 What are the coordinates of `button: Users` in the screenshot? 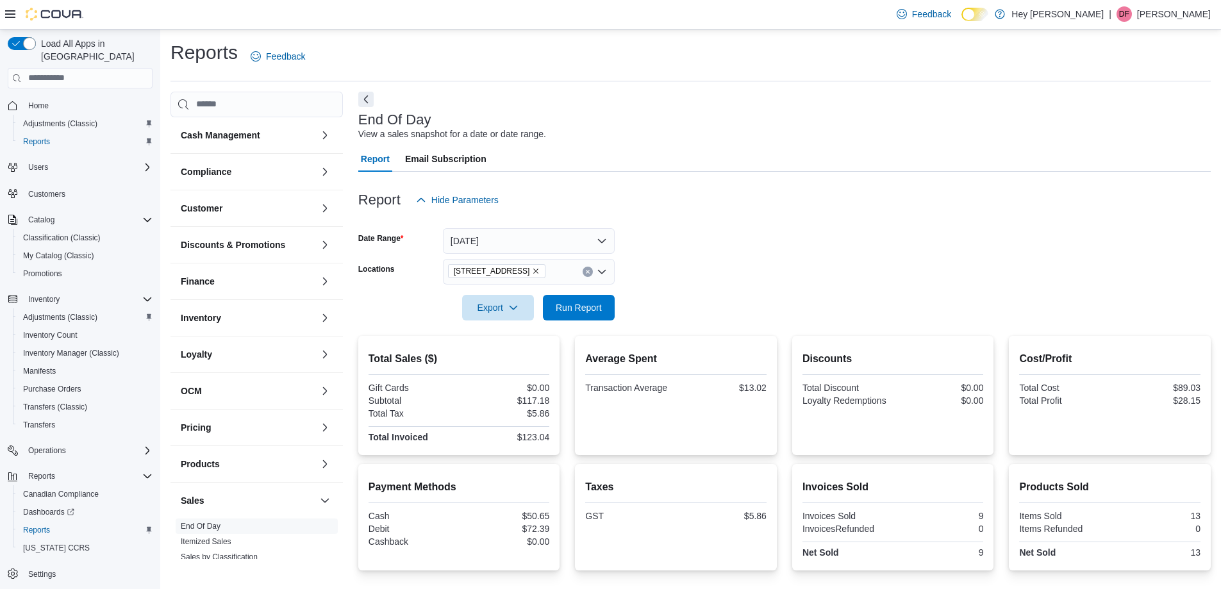 It's located at (80, 167).